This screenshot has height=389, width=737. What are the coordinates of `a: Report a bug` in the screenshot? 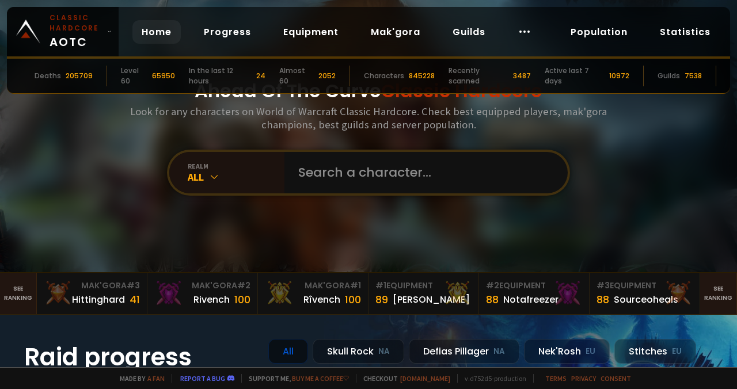 It's located at (203, 378).